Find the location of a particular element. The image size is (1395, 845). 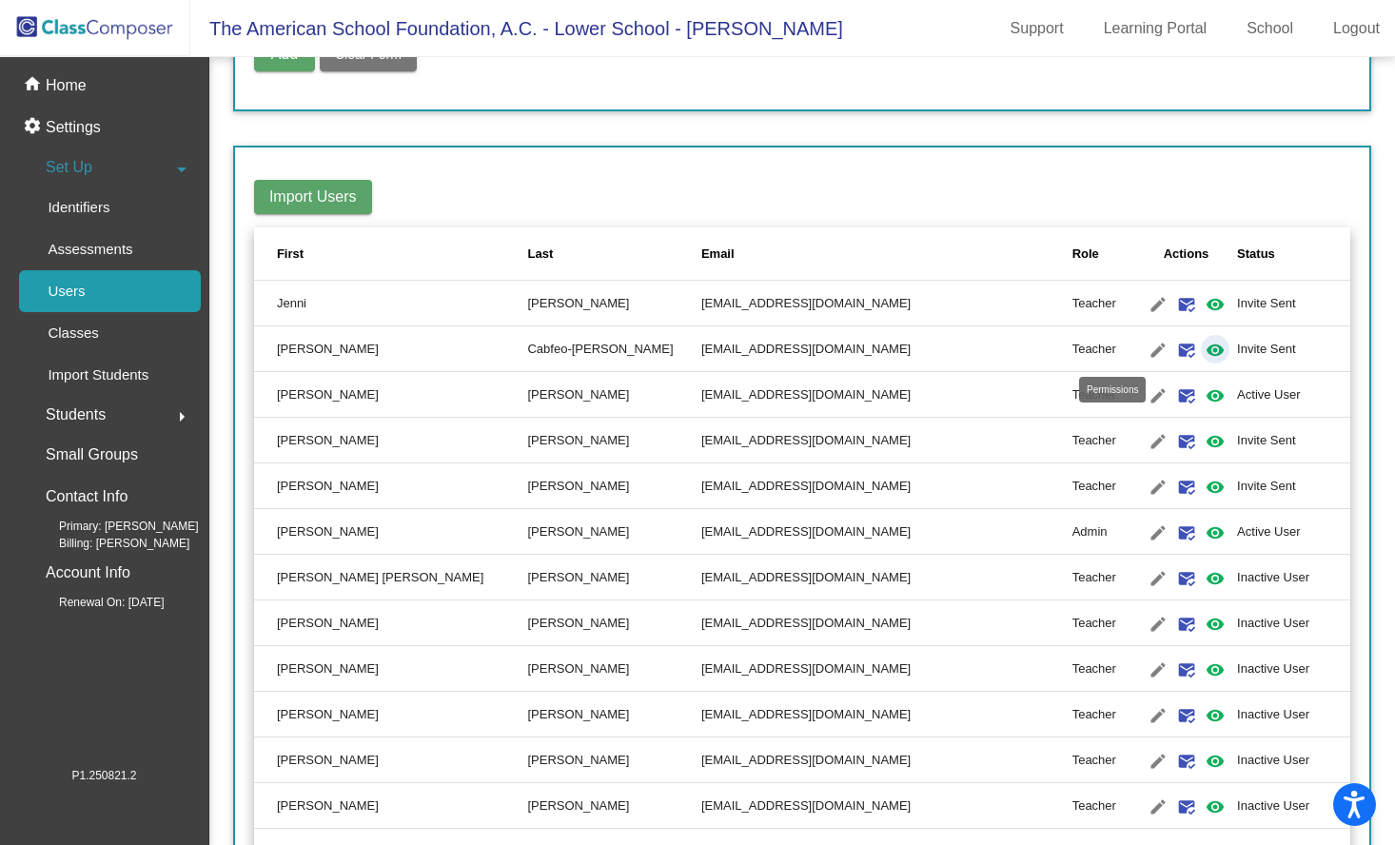

p: Home is located at coordinates (66, 86).